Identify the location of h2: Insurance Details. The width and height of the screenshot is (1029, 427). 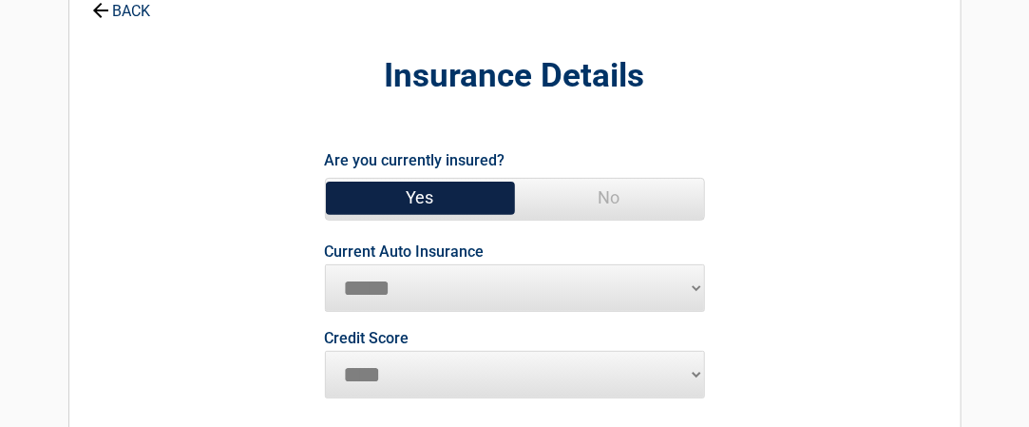
(515, 76).